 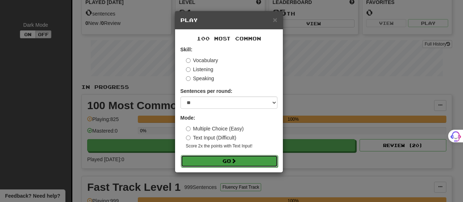 What do you see at coordinates (202, 60) in the screenshot?
I see `label: Vocabulary` at bounding box center [202, 60].